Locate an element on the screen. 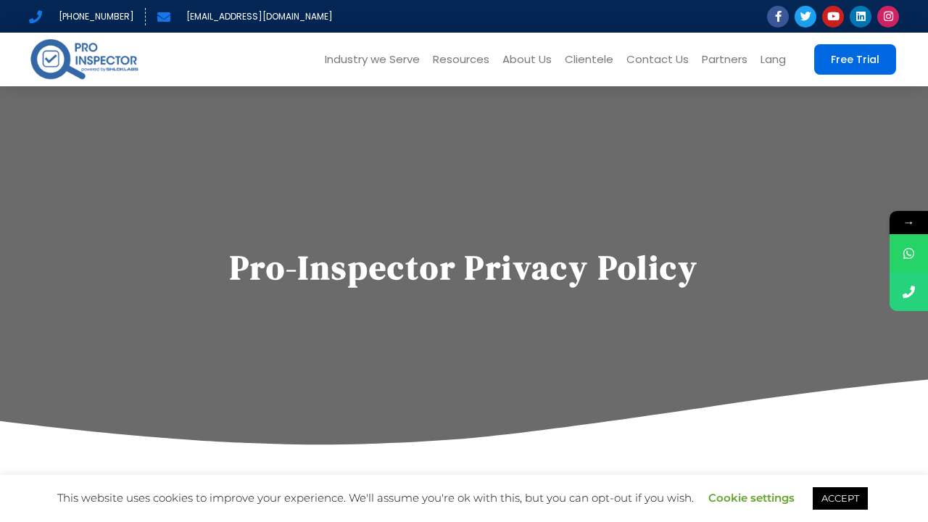 This screenshot has width=928, height=522. a: Free Trial is located at coordinates (855, 59).